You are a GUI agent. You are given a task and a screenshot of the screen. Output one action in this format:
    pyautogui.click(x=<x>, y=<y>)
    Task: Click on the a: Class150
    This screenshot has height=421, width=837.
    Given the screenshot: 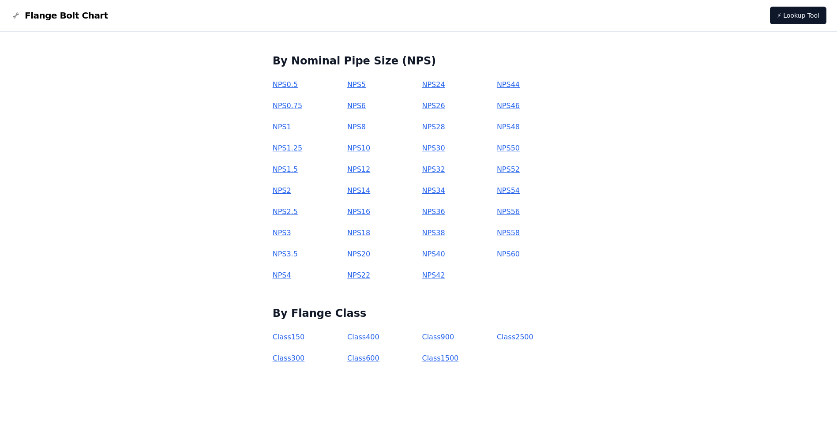 What is the action you would take?
    pyautogui.click(x=289, y=337)
    